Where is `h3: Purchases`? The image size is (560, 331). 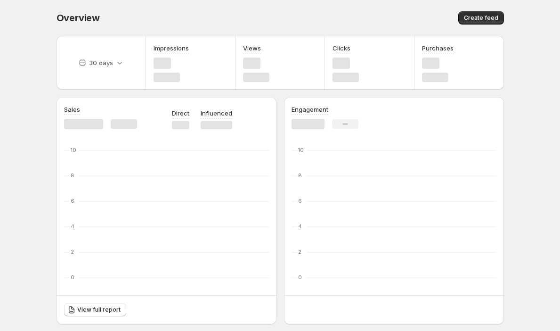 h3: Purchases is located at coordinates (437, 48).